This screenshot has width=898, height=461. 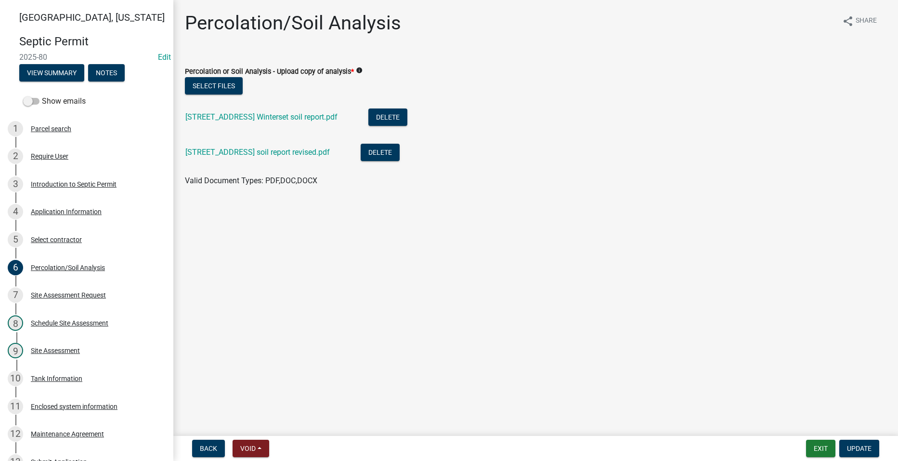 I want to click on div: 7, so click(x=15, y=295).